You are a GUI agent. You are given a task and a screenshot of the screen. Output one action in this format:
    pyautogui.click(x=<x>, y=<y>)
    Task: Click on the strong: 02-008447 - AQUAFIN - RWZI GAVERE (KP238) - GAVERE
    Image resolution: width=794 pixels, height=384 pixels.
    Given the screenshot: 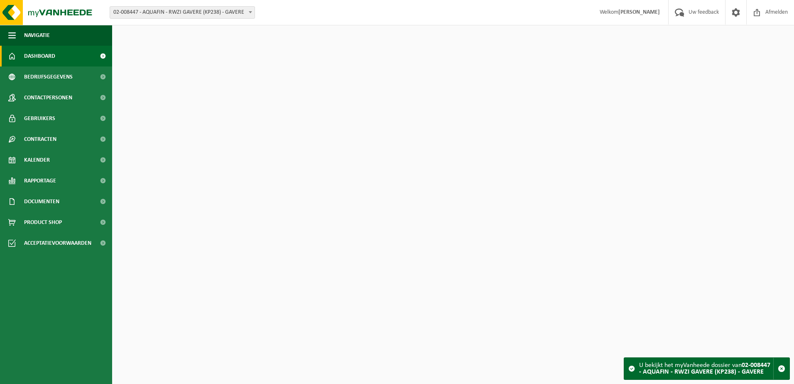 What is the action you would take?
    pyautogui.click(x=705, y=368)
    